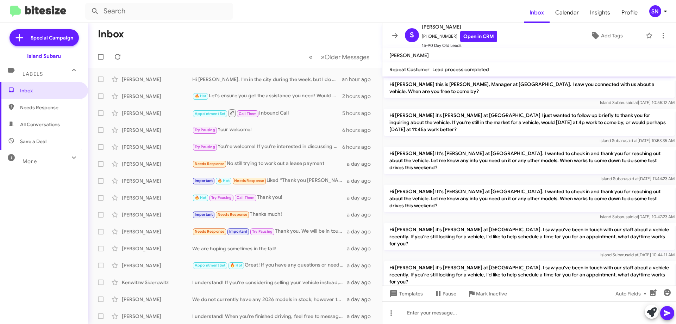  What do you see at coordinates (600, 13) in the screenshot?
I see `span: Insights` at bounding box center [600, 13].